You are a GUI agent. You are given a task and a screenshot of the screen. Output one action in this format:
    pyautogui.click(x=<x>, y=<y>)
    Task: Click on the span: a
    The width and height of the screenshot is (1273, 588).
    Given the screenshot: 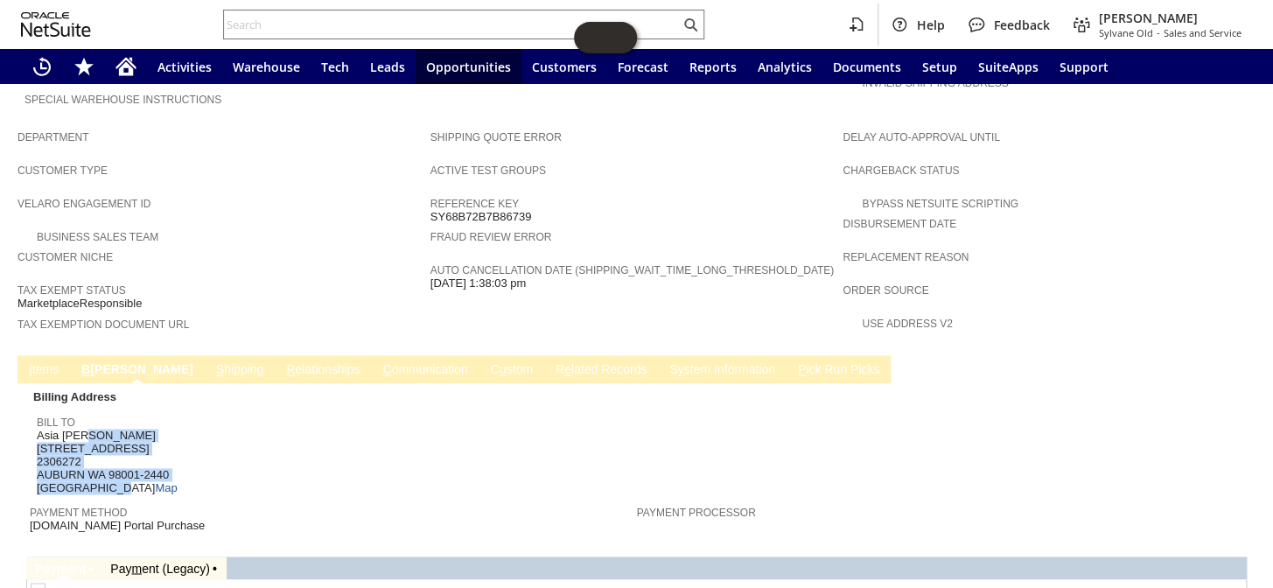 What is the action you would take?
    pyautogui.click(x=46, y=568)
    